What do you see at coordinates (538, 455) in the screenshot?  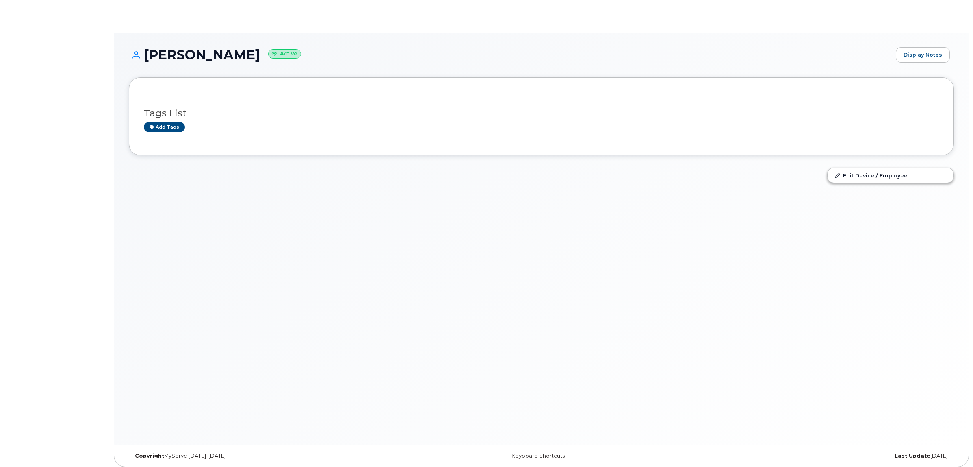 I see `a: Keyboard Shortcuts` at bounding box center [538, 455].